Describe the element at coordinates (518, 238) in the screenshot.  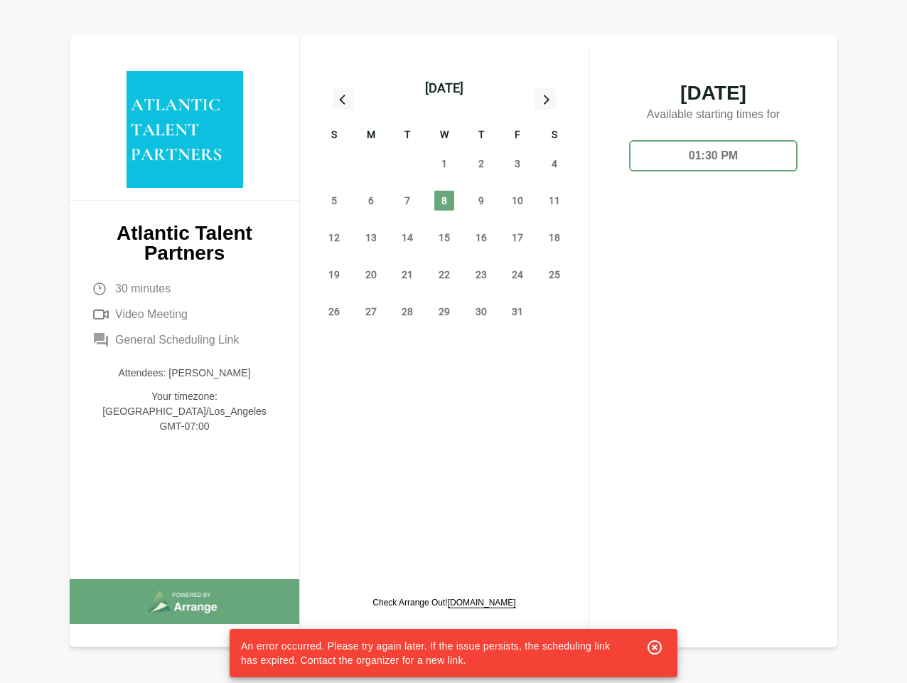
I see `span: Friday, October 17, 2025` at that location.